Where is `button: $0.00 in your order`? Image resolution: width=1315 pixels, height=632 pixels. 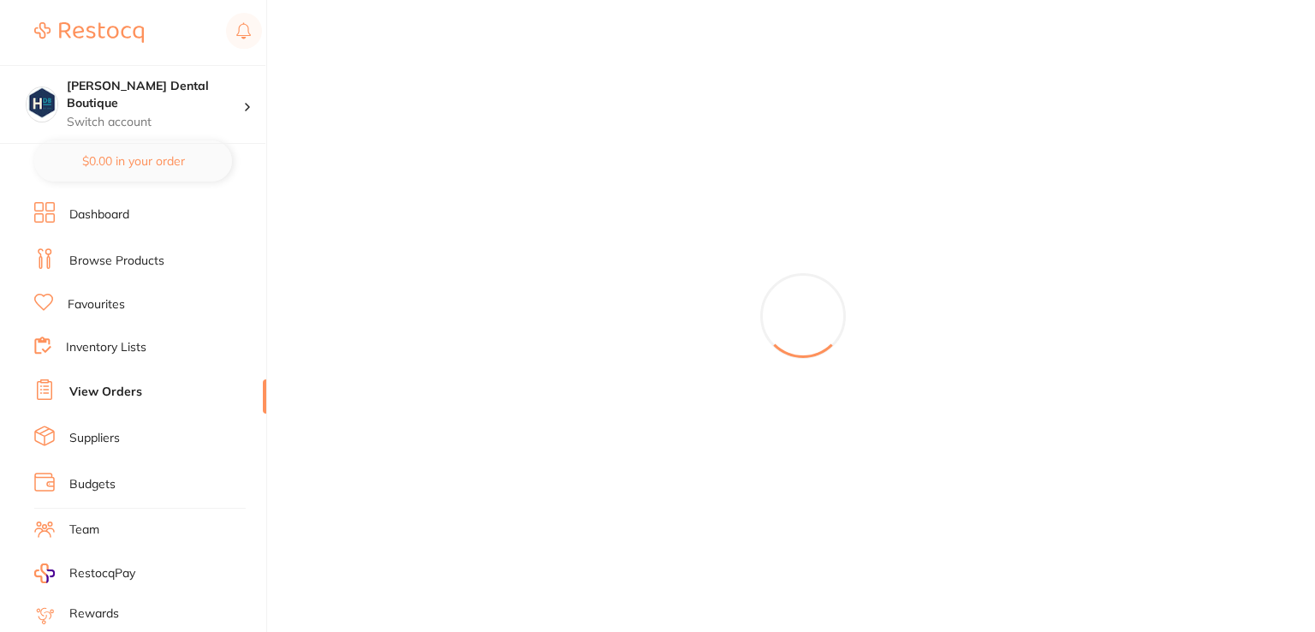 button: $0.00 in your order is located at coordinates (133, 161).